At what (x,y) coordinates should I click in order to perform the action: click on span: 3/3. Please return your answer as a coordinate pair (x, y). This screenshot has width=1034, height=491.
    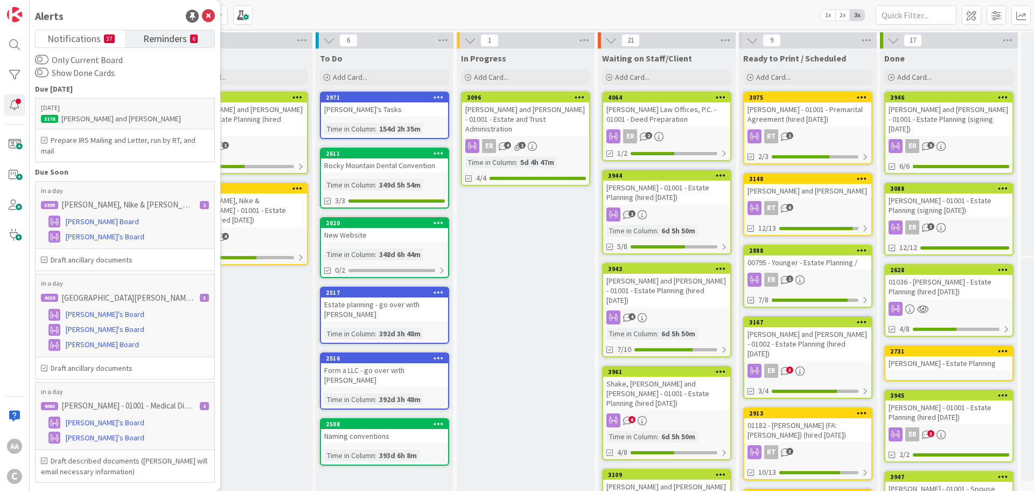
    Looking at the image, I should click on (340, 200).